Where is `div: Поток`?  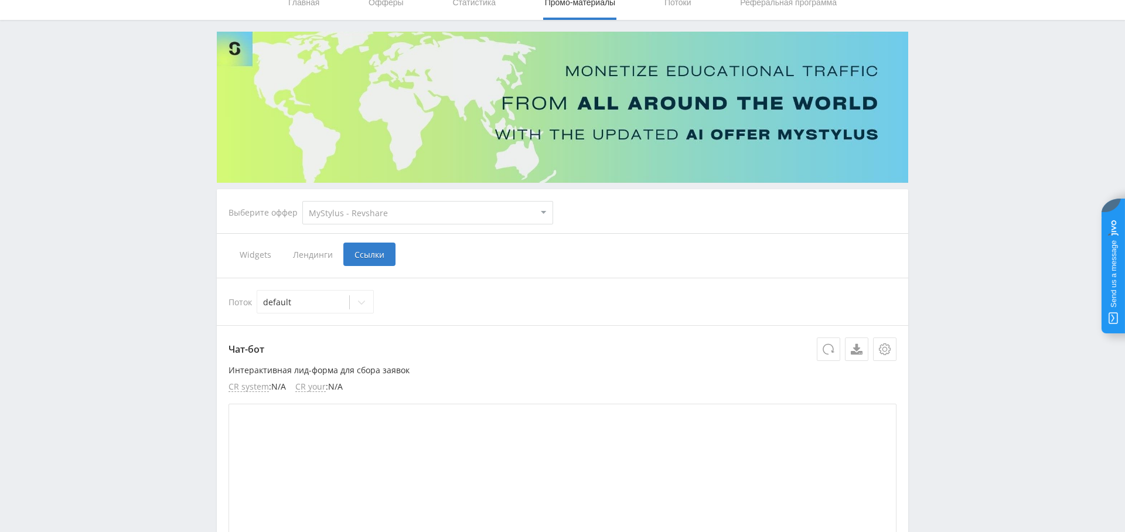
div: Поток is located at coordinates (563, 302).